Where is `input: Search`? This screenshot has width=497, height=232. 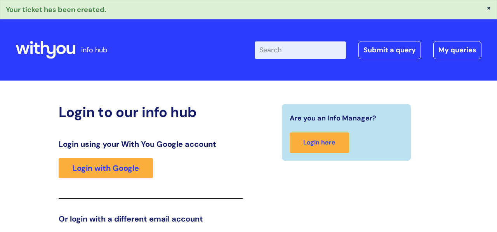
input: Search is located at coordinates (300, 50).